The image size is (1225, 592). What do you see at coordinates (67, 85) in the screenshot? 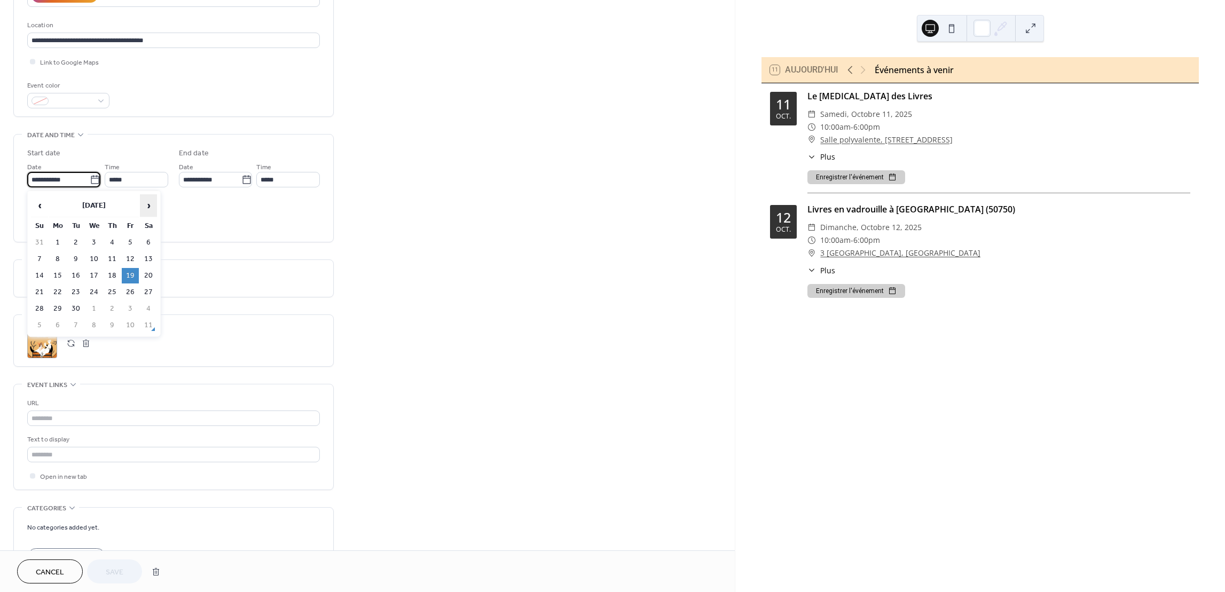
I see `div: Event color` at bounding box center [67, 85].